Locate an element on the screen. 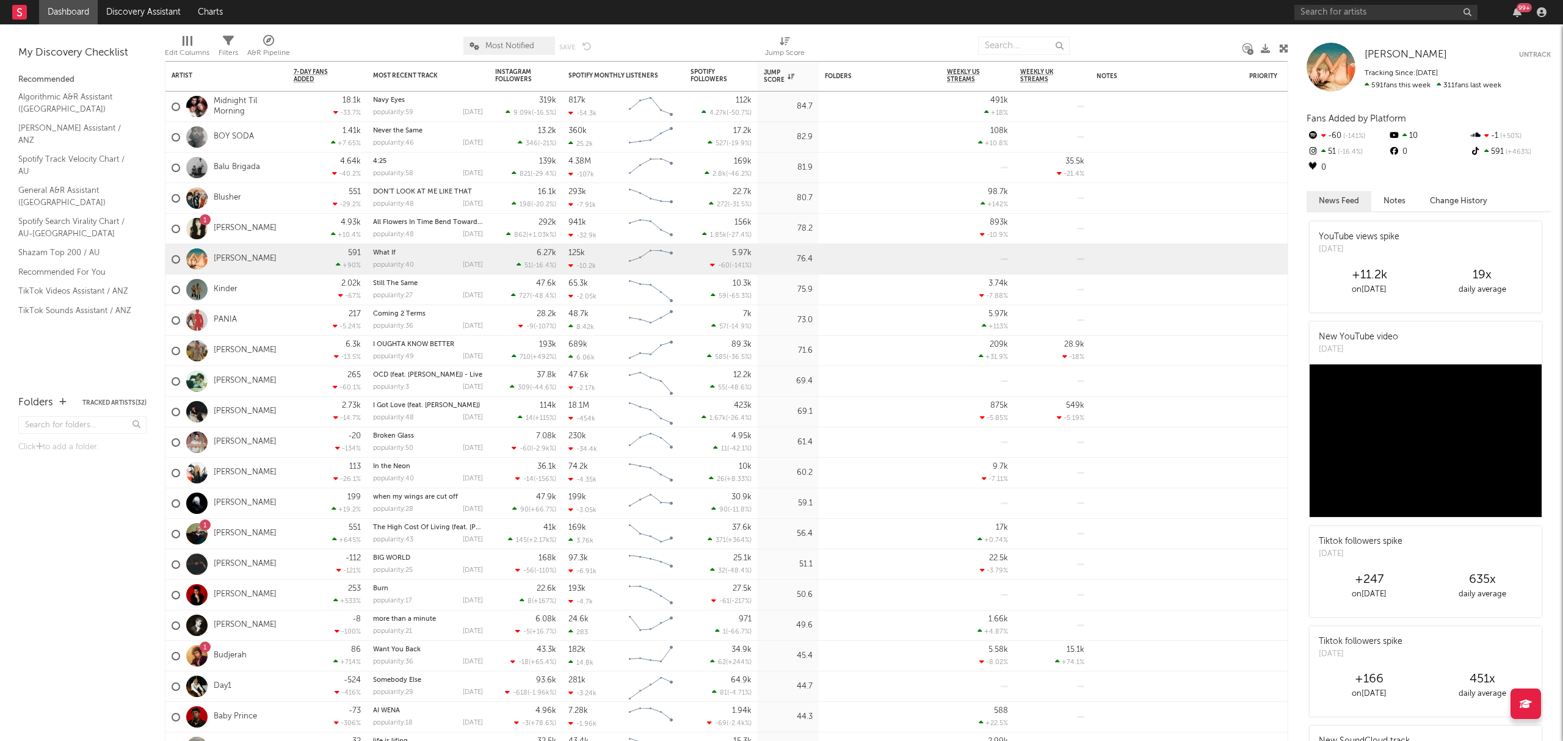  input: Search for artists is located at coordinates (1386, 12).